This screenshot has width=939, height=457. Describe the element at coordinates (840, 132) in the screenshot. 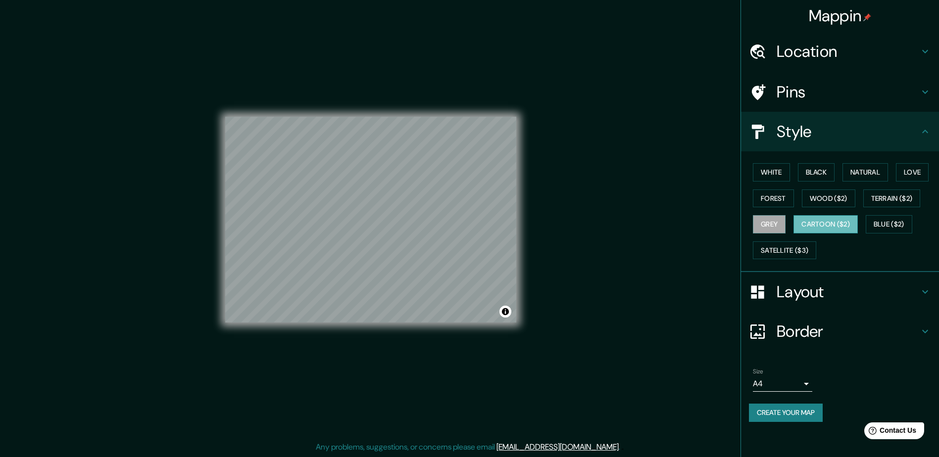

I see `div: Style` at that location.